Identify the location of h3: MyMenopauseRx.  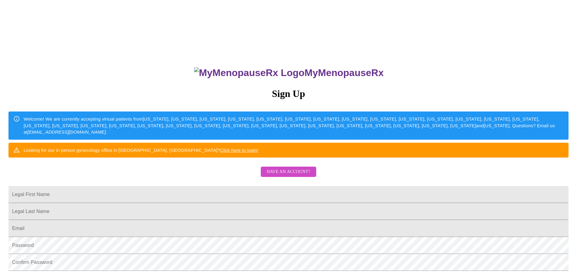
(289, 73).